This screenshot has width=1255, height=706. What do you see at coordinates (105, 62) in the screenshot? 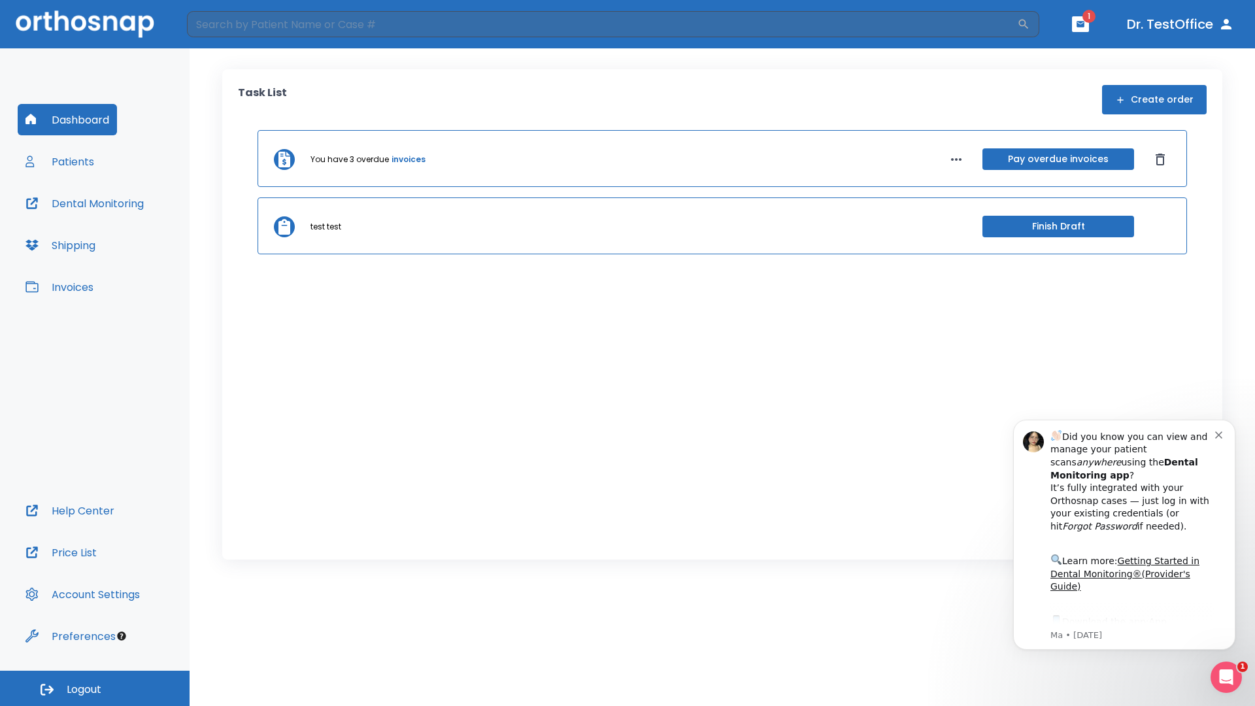
I see `i: anywhere` at bounding box center [105, 62].